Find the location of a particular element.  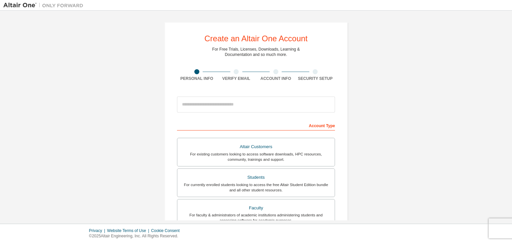

div: Cookie Consent is located at coordinates (167, 231).